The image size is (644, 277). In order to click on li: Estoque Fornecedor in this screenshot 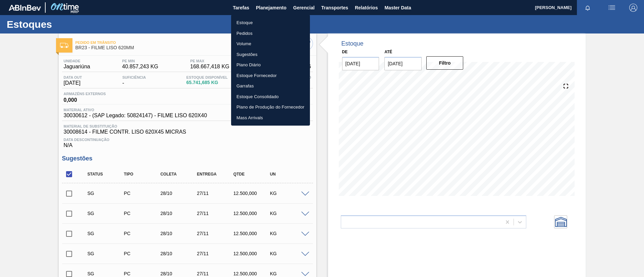, I will do `click(270, 76)`.